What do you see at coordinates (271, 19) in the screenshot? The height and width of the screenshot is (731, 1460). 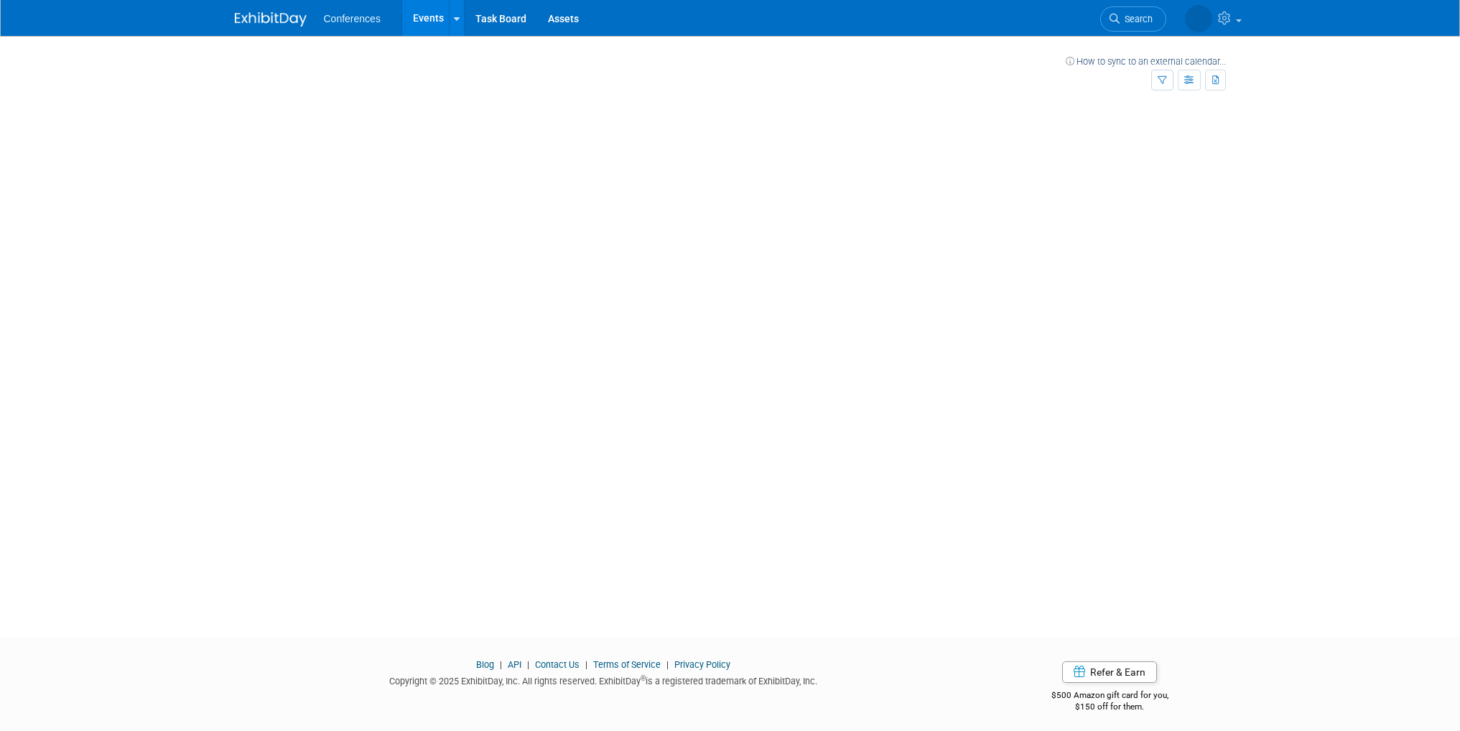 I see `img: ExhibitDay` at bounding box center [271, 19].